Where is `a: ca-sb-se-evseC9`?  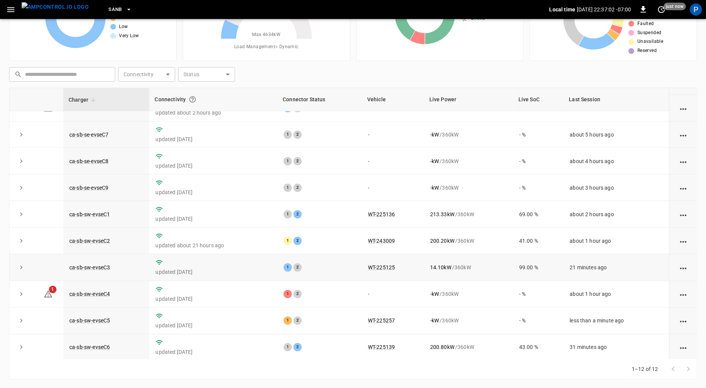
a: ca-sb-se-evseC9 is located at coordinates (89, 188).